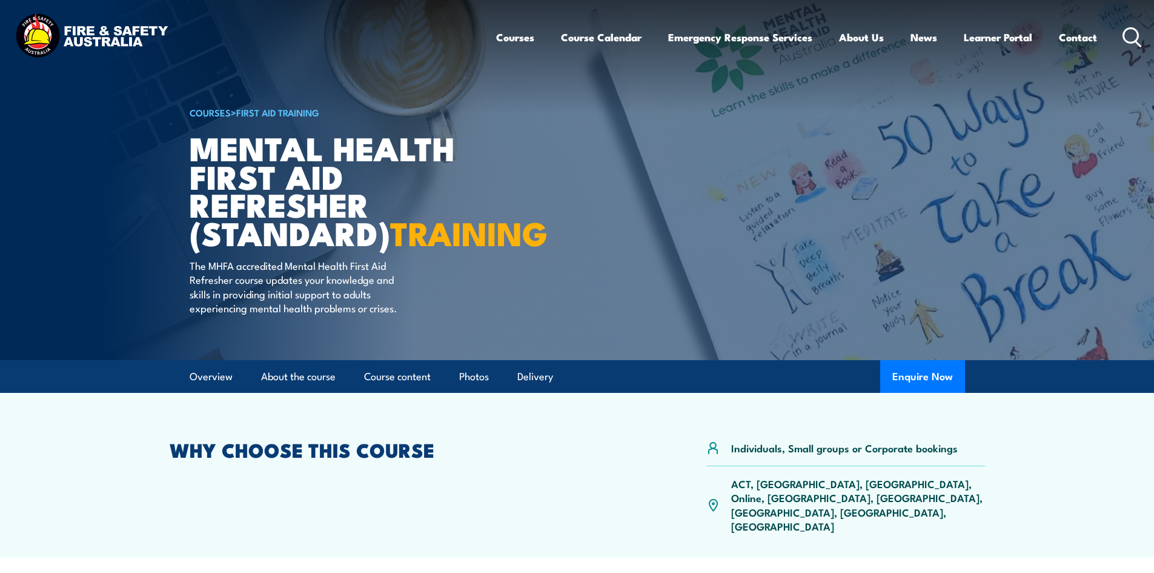 Image resolution: width=1154 pixels, height=573 pixels. Describe the element at coordinates (515, 37) in the screenshot. I see `a: Courses` at that location.